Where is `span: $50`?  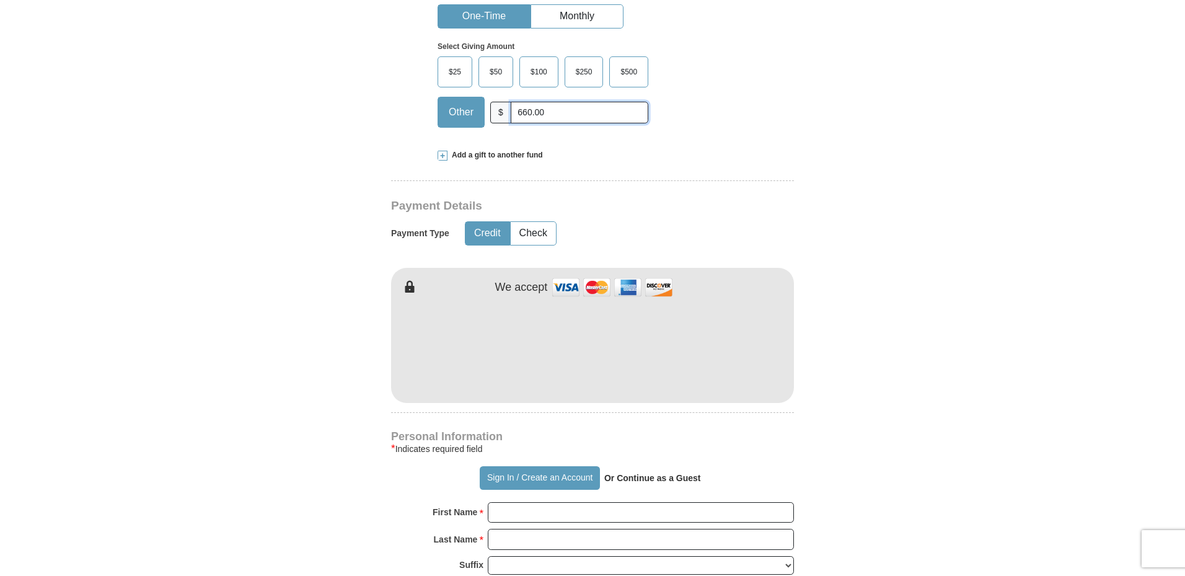
span: $50 is located at coordinates (496, 72).